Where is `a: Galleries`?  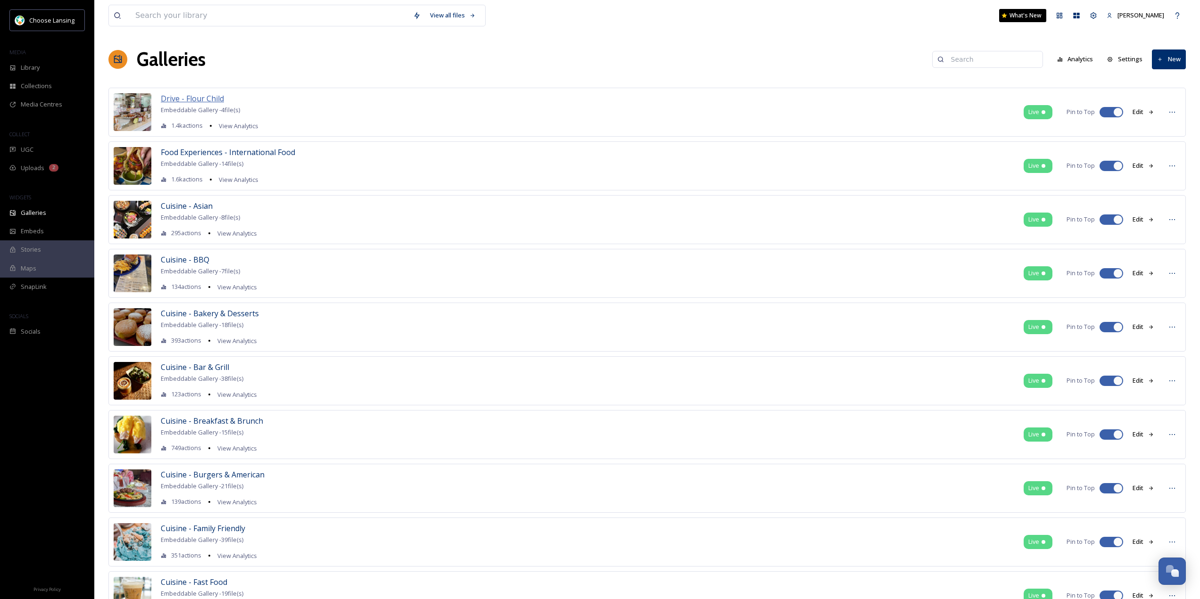
a: Galleries is located at coordinates (171, 59).